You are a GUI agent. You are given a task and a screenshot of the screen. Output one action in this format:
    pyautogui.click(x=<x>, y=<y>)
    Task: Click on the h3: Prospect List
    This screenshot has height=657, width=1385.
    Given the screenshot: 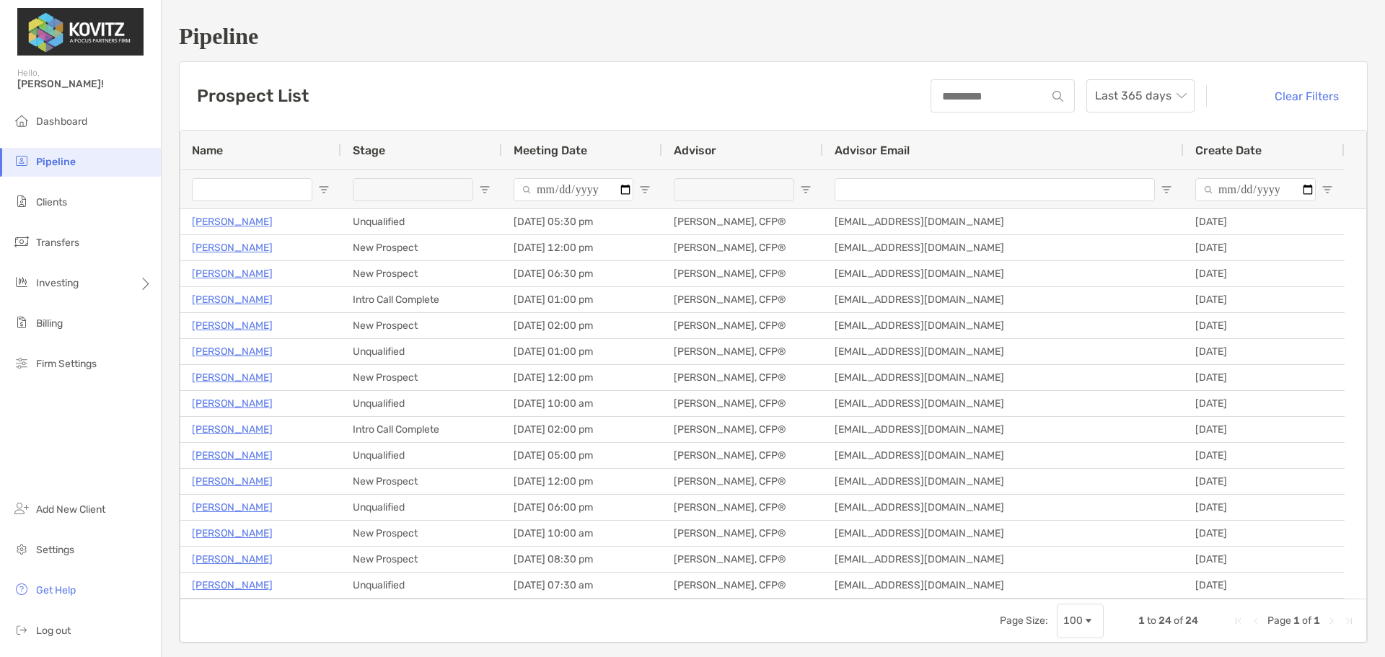 What is the action you would take?
    pyautogui.click(x=252, y=96)
    